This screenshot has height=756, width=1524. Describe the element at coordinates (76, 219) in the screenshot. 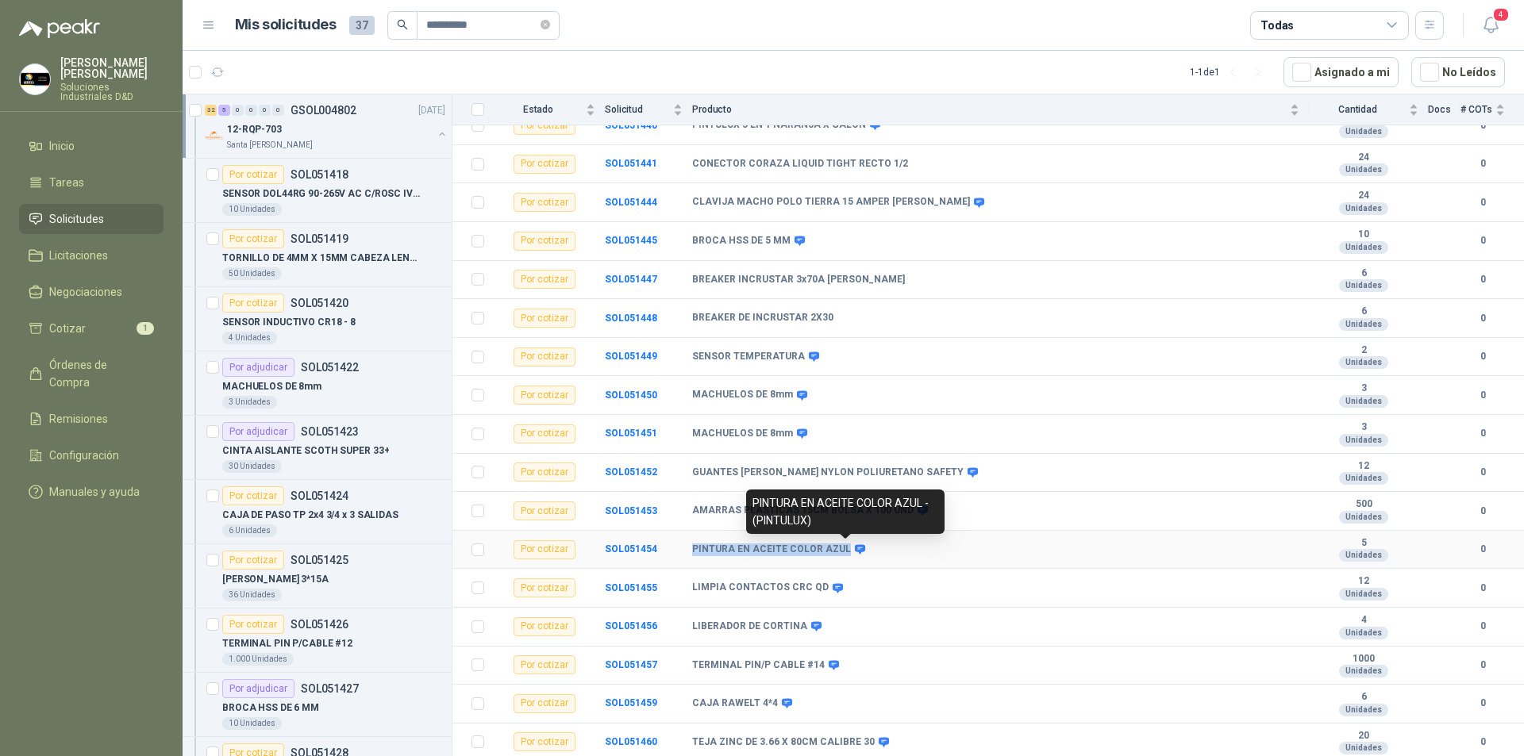

I see `span: Solicitudes` at that location.